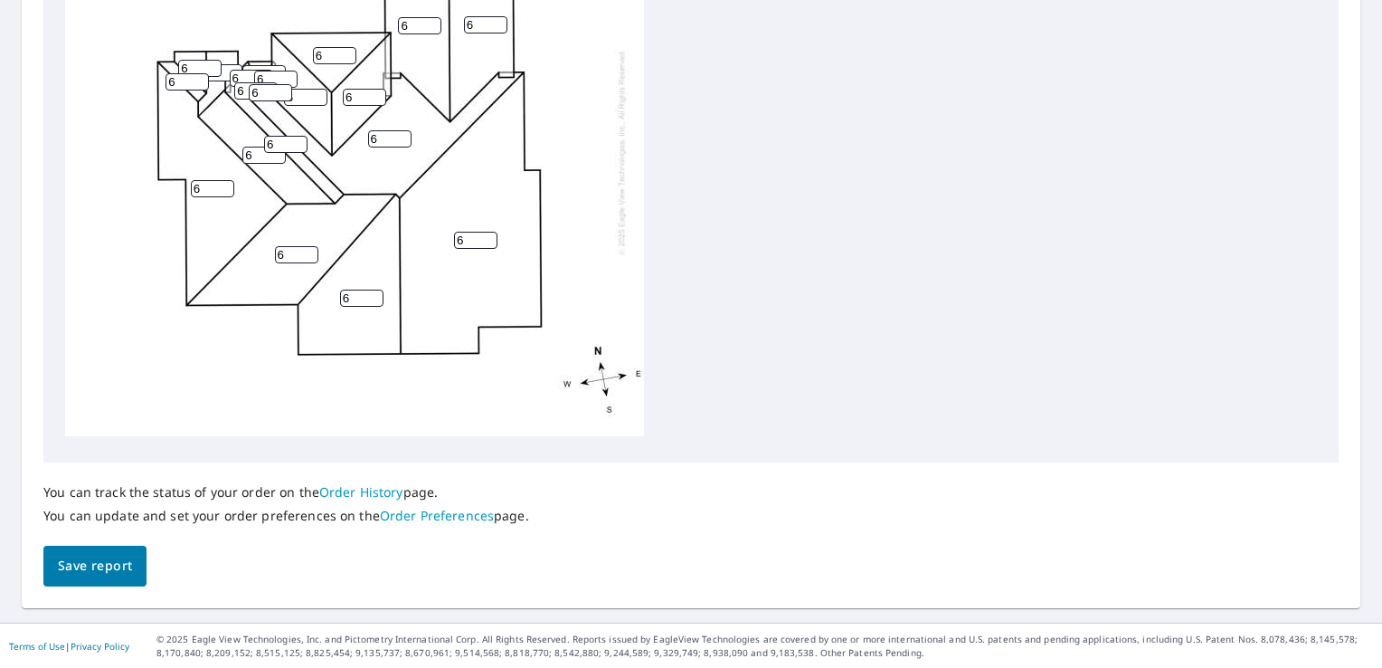  I want to click on p: You can track the status of your order on the page., so click(286, 492).